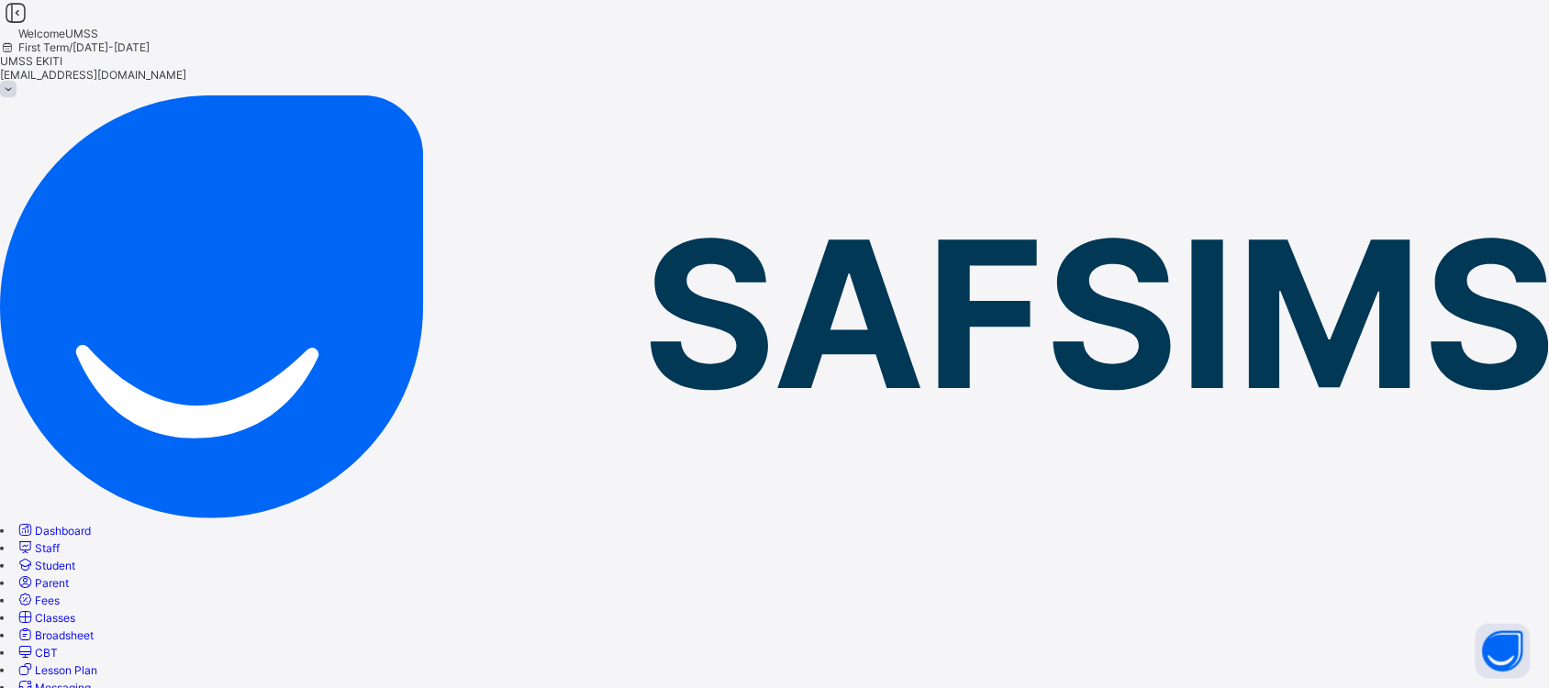 This screenshot has height=688, width=1549. Describe the element at coordinates (55, 565) in the screenshot. I see `span: Student` at that location.